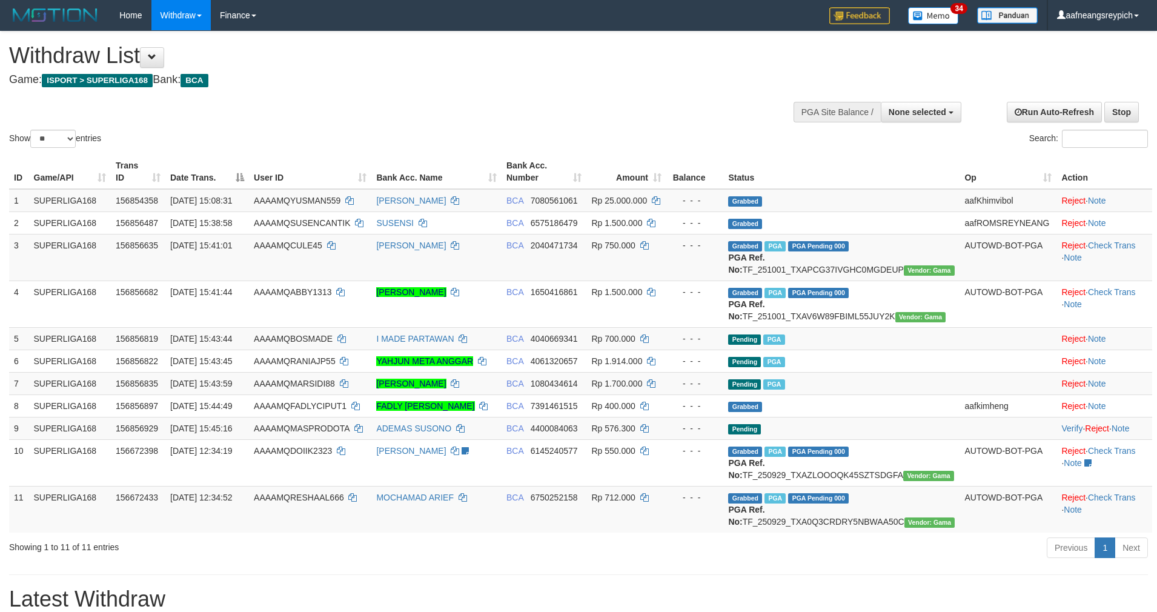 Image resolution: width=1157 pixels, height=612 pixels. Describe the element at coordinates (695, 171) in the screenshot. I see `th: Balance` at that location.